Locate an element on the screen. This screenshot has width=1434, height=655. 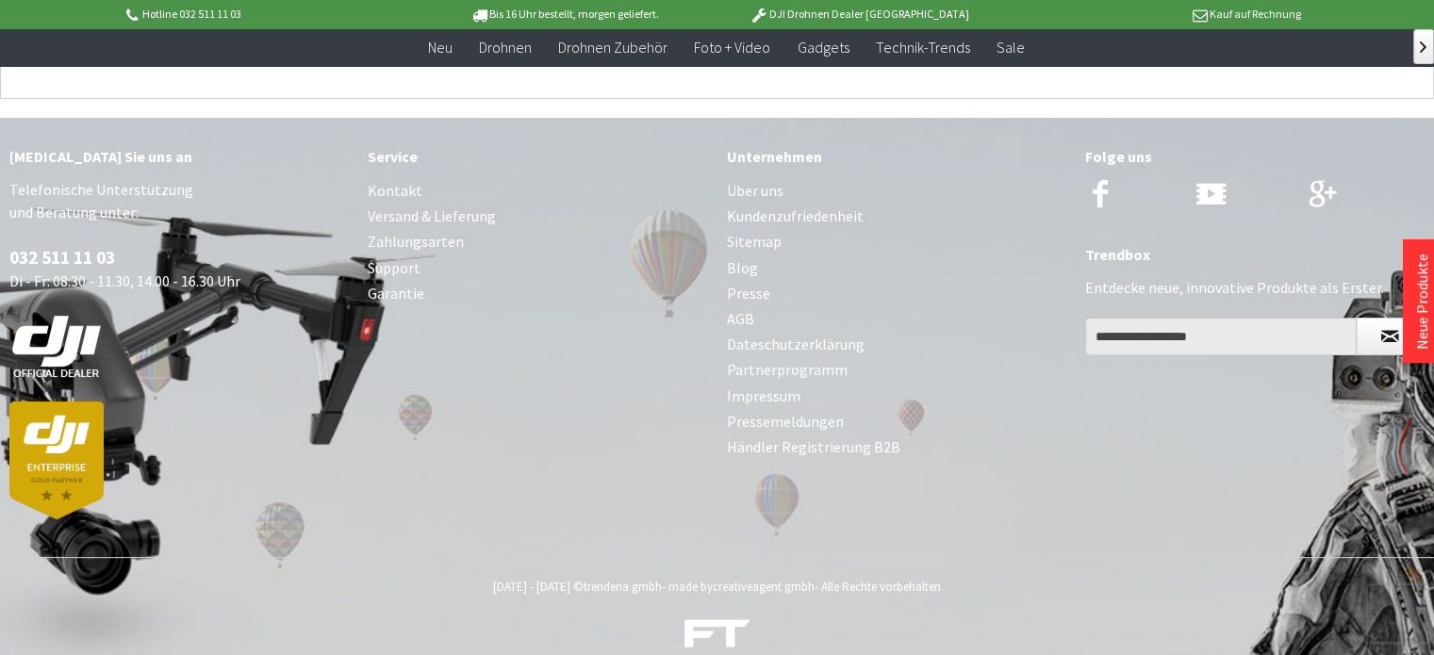
a: Technik-Trends is located at coordinates (922, 47).